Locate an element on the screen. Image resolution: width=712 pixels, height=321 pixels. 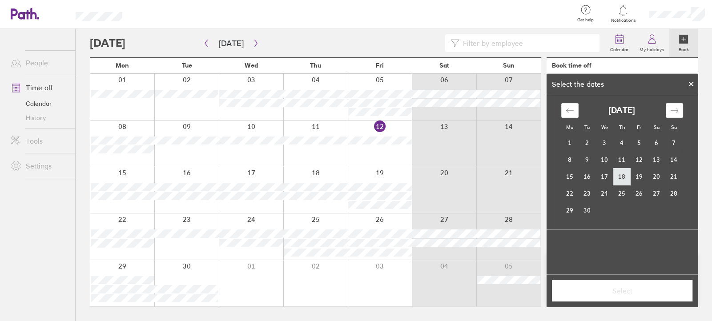
label: Calendar is located at coordinates (620, 49).